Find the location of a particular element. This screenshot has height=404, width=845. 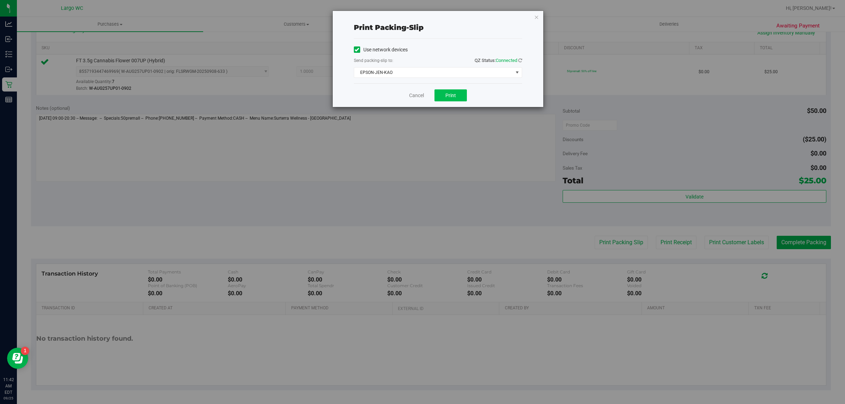

span: Connected is located at coordinates (507, 60).